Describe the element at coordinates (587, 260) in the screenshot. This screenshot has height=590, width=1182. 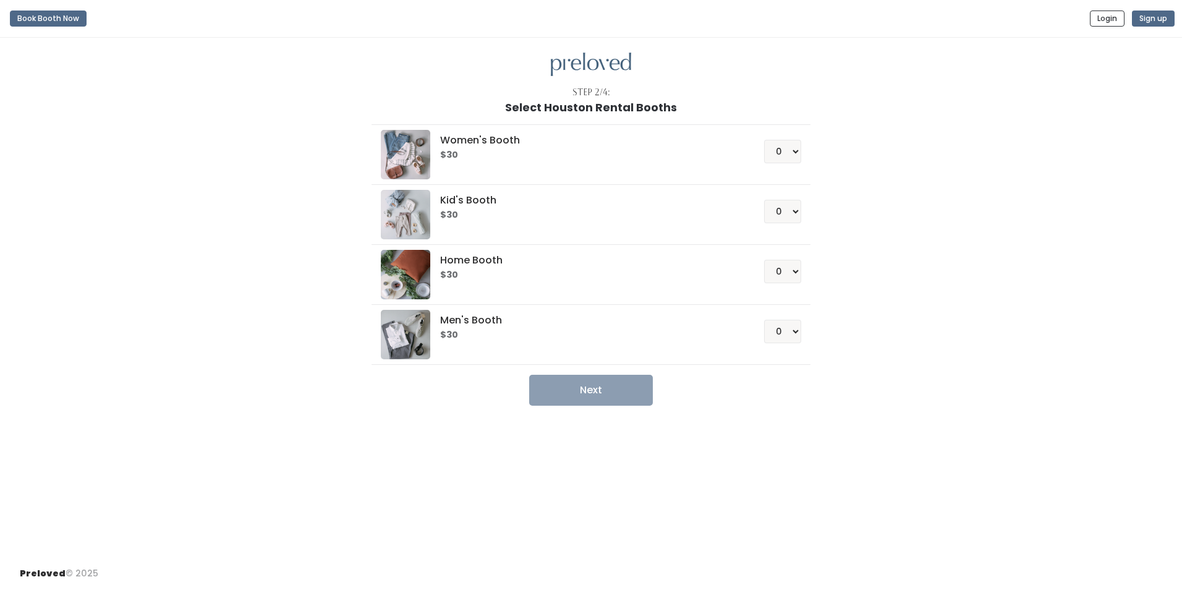
I see `h5: Home Booth` at that location.